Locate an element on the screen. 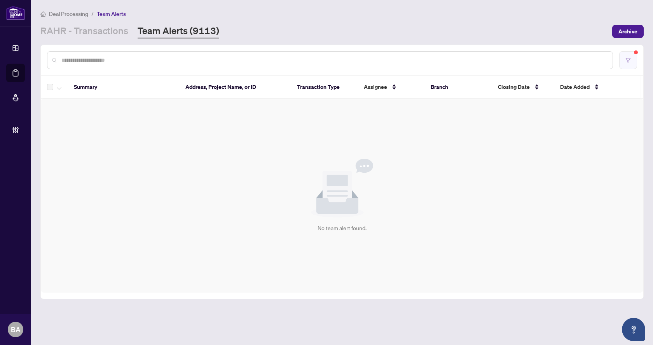 This screenshot has height=345, width=653. span: BA is located at coordinates (16, 330).